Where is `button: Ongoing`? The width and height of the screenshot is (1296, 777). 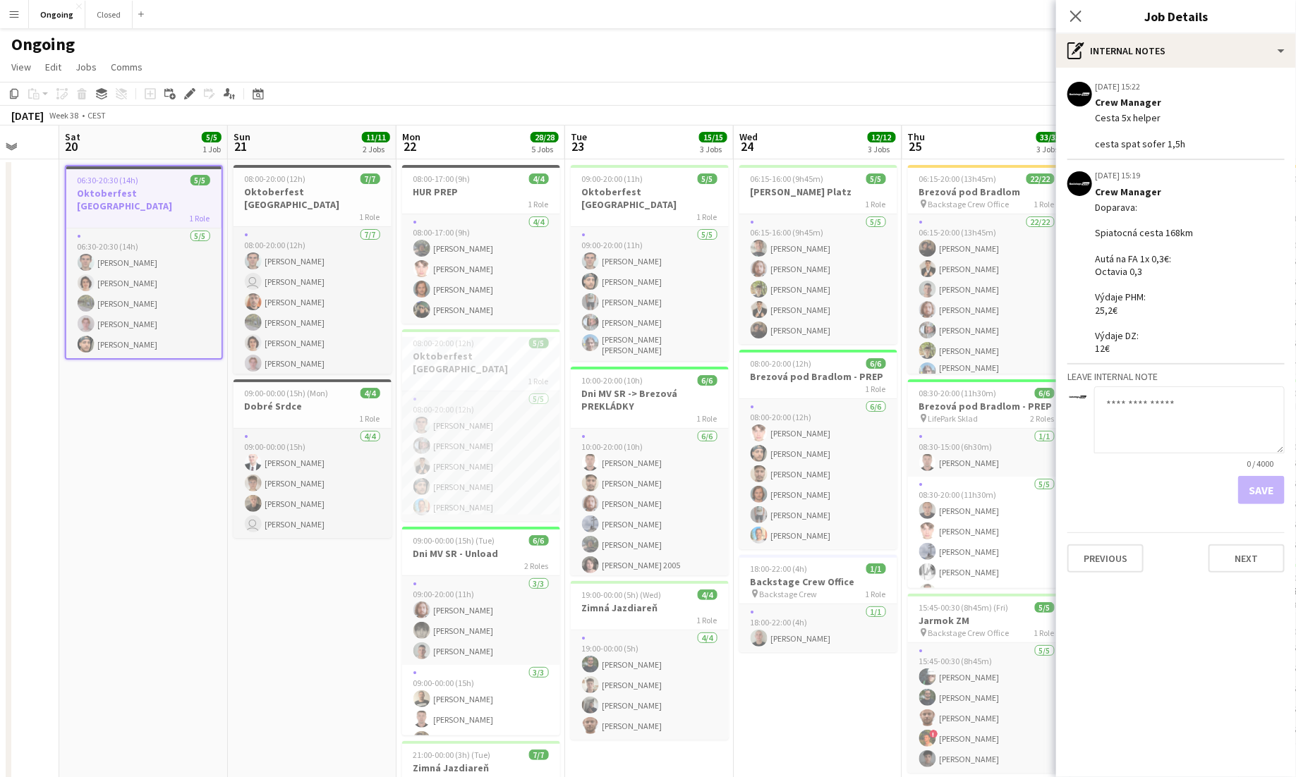
button: Ongoing is located at coordinates (57, 14).